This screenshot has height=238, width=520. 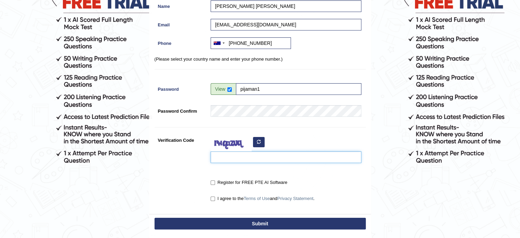 I want to click on p: (Please select your country name and enter your phone number.), so click(x=260, y=59).